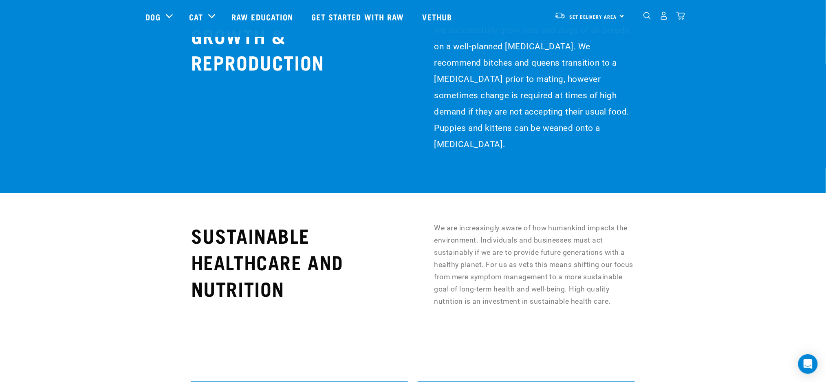 This screenshot has height=382, width=826. Describe the element at coordinates (534, 264) in the screenshot. I see `p: We are increasingly aware of how humankind impacts the environment. Individuals and businesses mu...` at that location.